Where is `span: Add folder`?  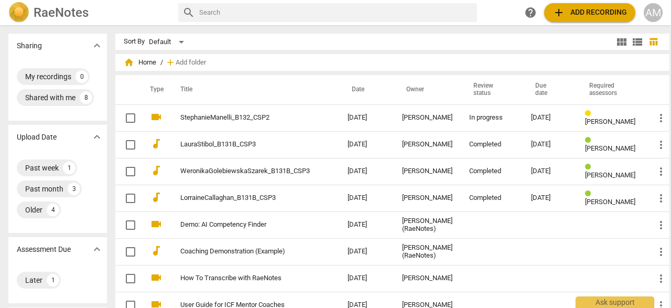
span: Add folder is located at coordinates (191, 62).